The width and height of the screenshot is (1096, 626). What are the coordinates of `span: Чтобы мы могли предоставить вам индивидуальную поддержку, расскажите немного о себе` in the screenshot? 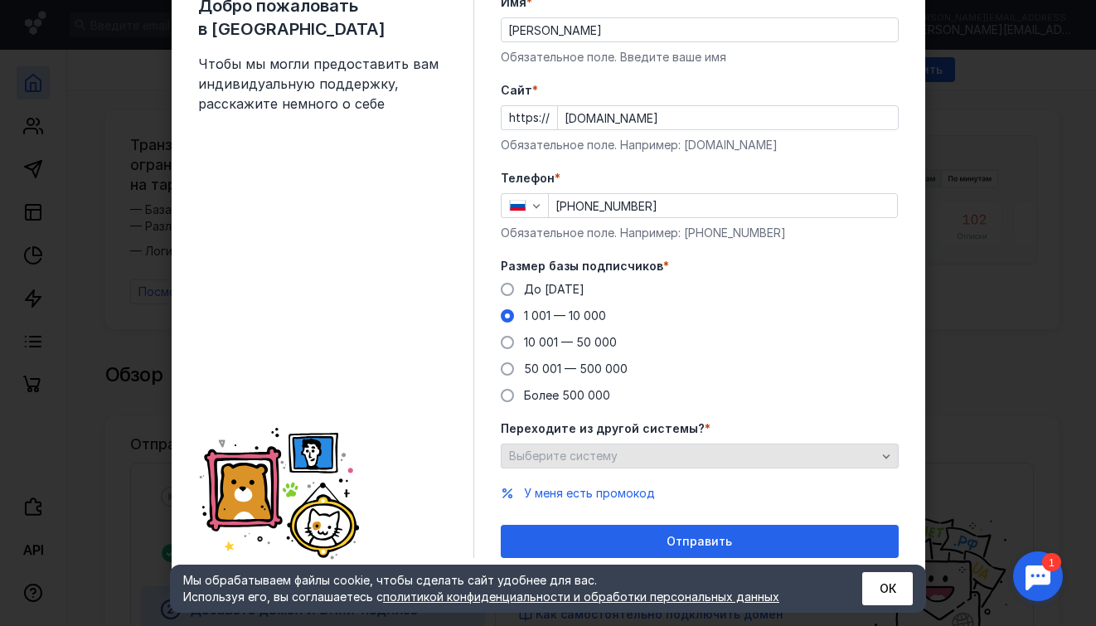 It's located at (323, 84).